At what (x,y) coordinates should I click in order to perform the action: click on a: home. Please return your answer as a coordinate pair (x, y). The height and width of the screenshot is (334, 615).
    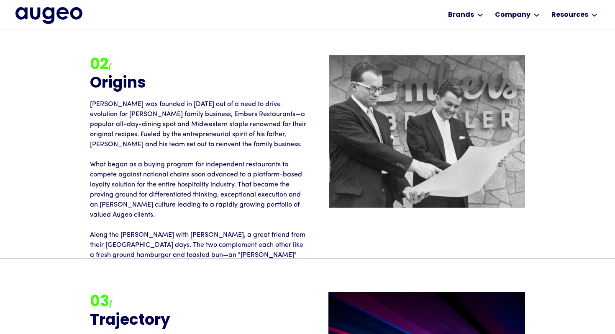
    Looking at the image, I should click on (49, 15).